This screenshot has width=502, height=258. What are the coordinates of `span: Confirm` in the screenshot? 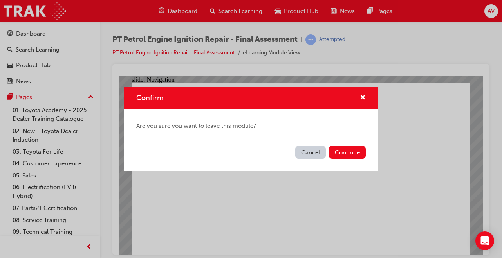 It's located at (150, 98).